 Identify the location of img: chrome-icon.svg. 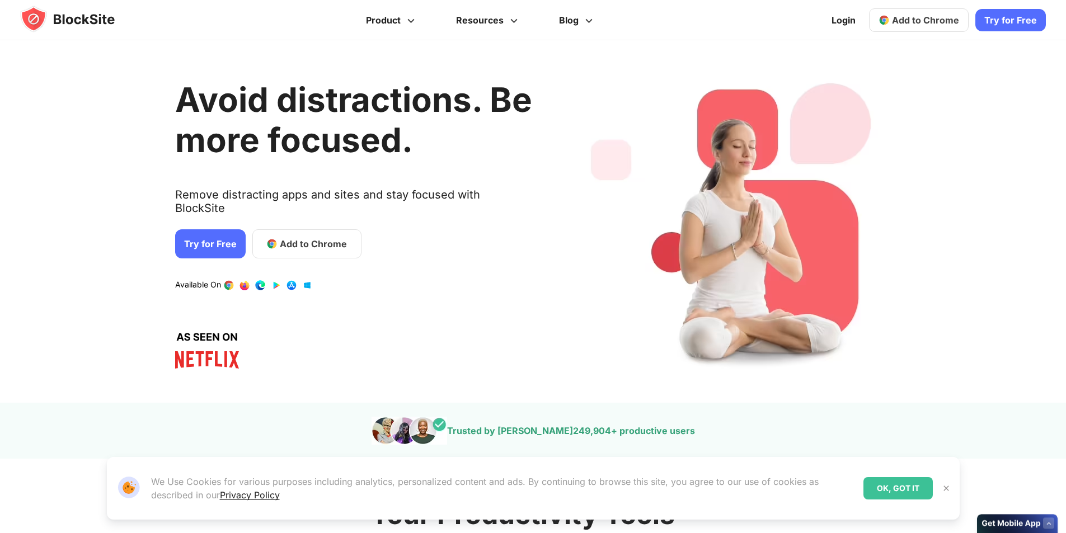
(884, 20).